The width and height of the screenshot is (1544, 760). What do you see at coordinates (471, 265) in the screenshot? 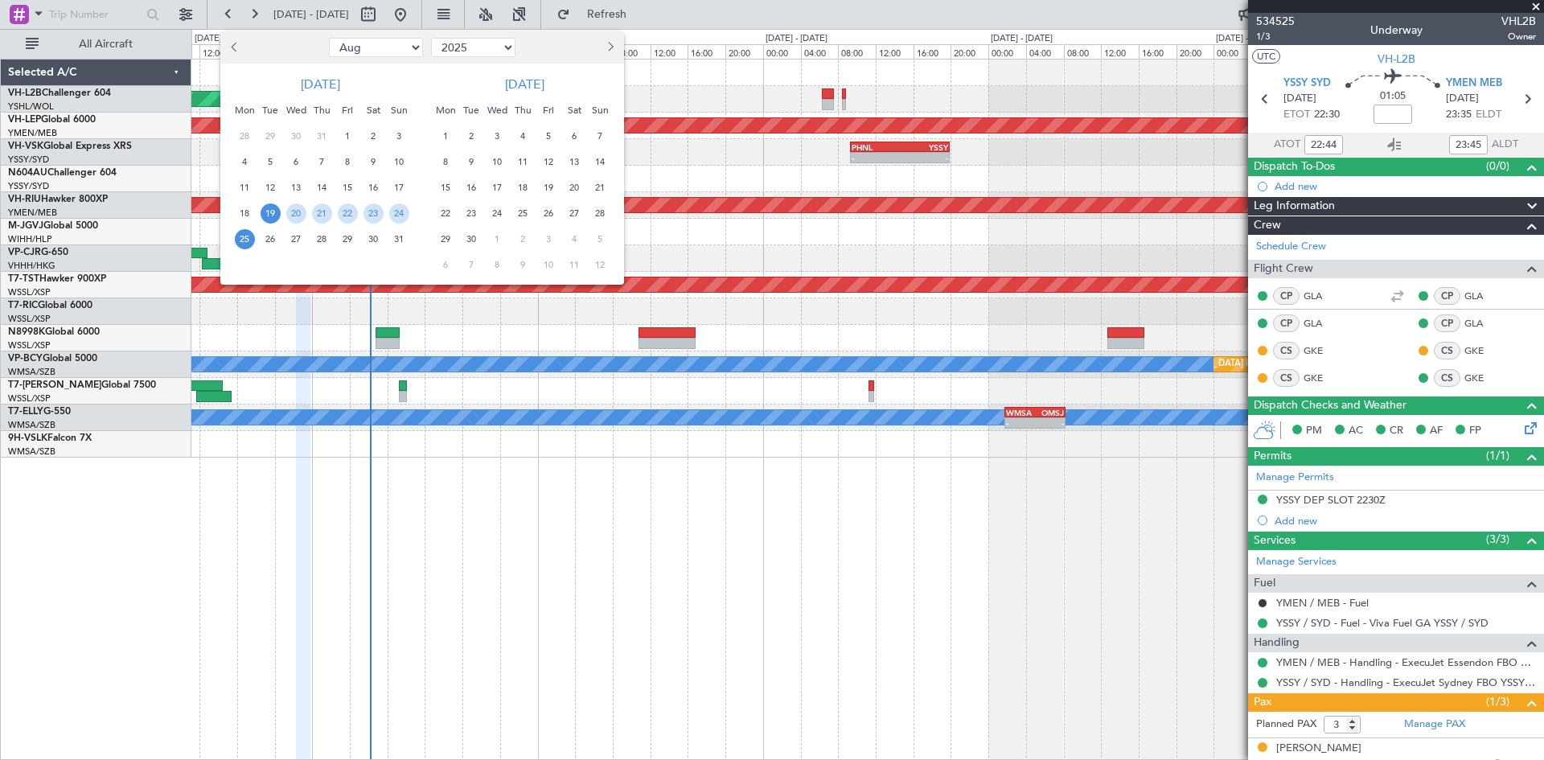
I see `div: 7-10-2025` at bounding box center [471, 265].